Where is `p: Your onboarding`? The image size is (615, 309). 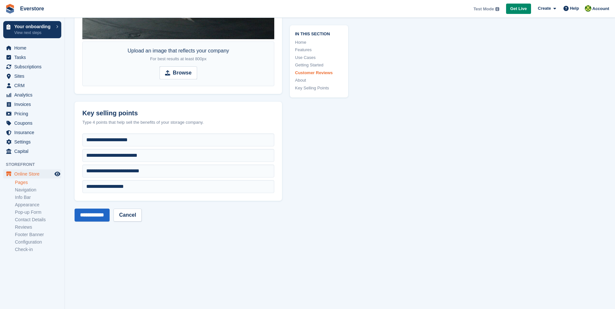 p: Your onboarding is located at coordinates (33, 27).